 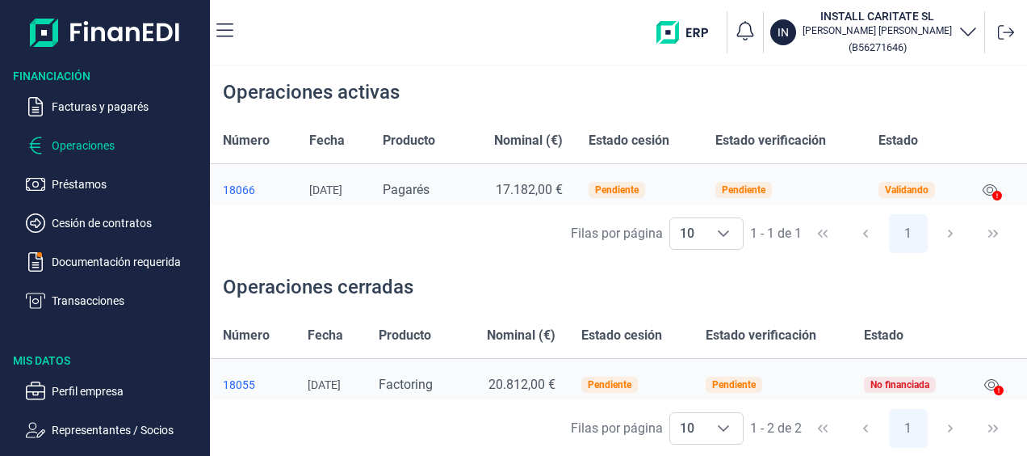 What do you see at coordinates (115, 223) in the screenshot?
I see `button: Cesión de contratos` at bounding box center [115, 223].